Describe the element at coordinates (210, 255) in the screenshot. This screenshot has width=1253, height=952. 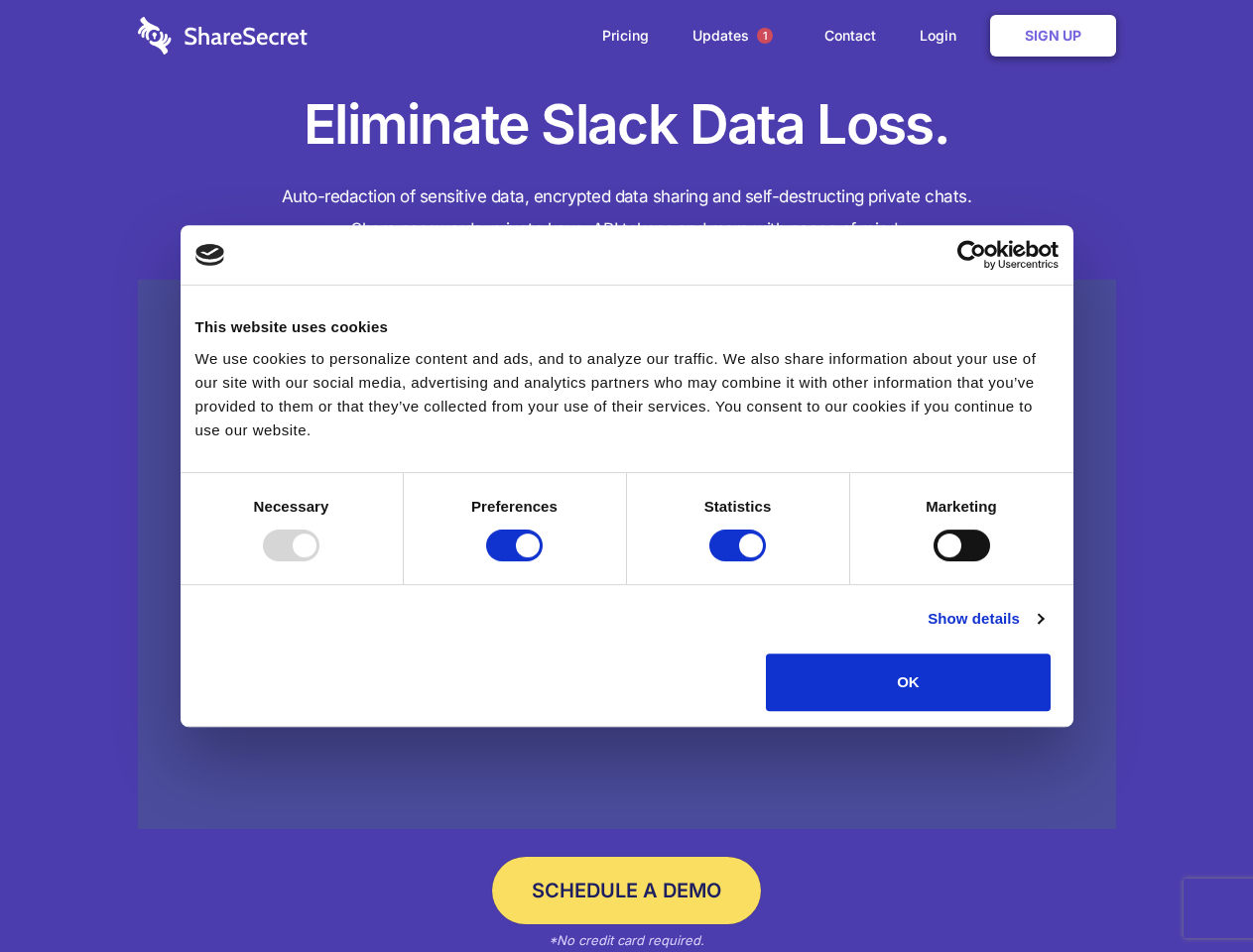
I see `img: logo` at that location.